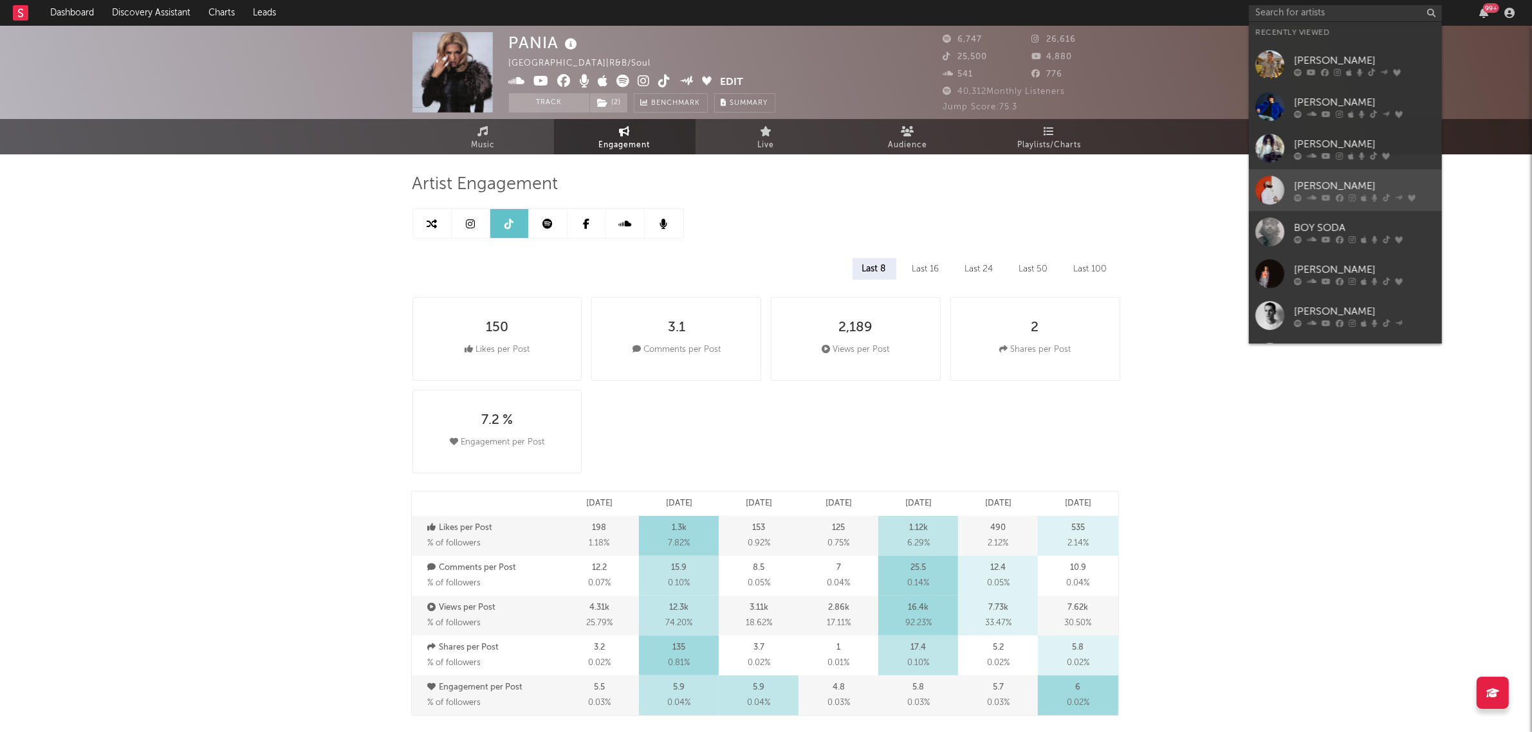  Describe the element at coordinates (918, 624) in the screenshot. I see `span: 92.23 %` at that location.